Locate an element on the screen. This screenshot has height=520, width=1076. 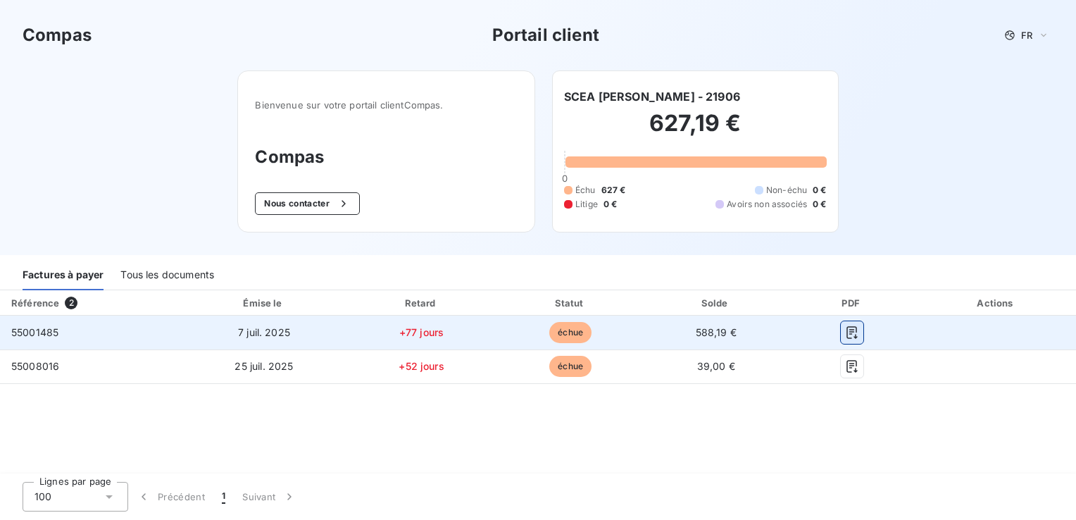
span: 627 € is located at coordinates (613, 190).